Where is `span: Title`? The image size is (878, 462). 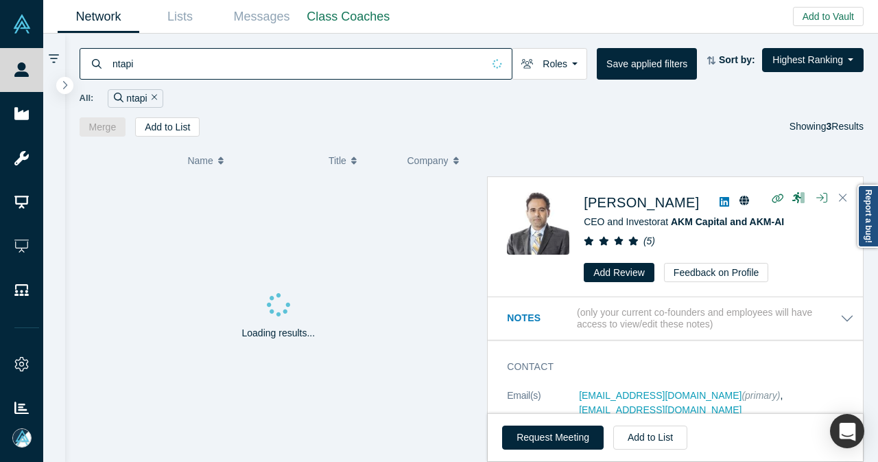 span: Title is located at coordinates (337, 160).